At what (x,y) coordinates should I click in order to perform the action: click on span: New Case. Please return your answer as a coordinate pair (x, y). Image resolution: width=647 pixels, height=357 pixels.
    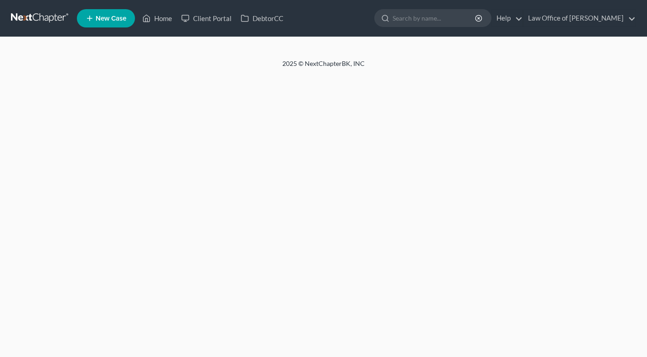
    Looking at the image, I should click on (111, 18).